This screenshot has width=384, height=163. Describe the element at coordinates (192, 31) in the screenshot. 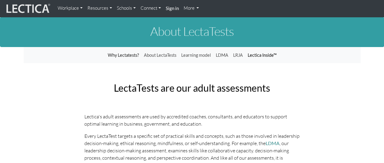

I see `h1: About LectaTests` at that location.